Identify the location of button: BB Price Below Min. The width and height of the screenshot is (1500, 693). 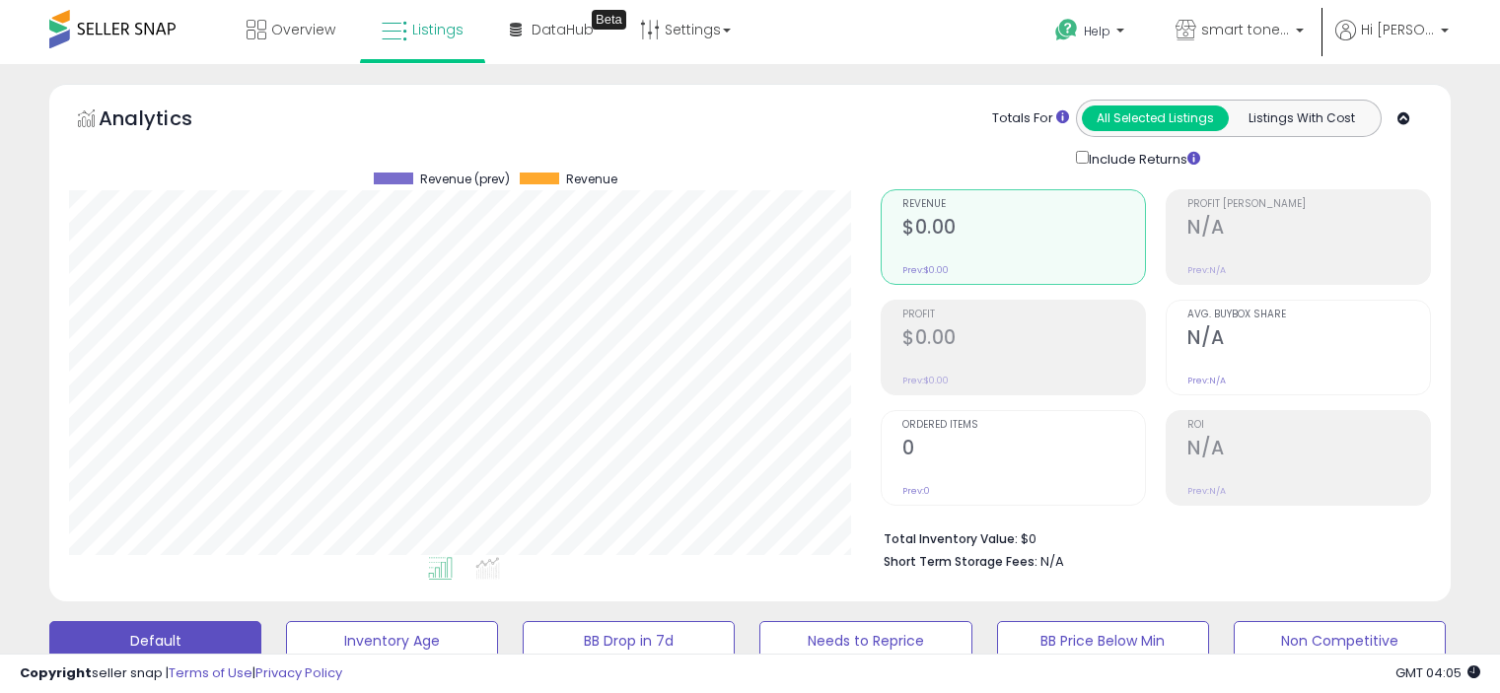
(1102, 641).